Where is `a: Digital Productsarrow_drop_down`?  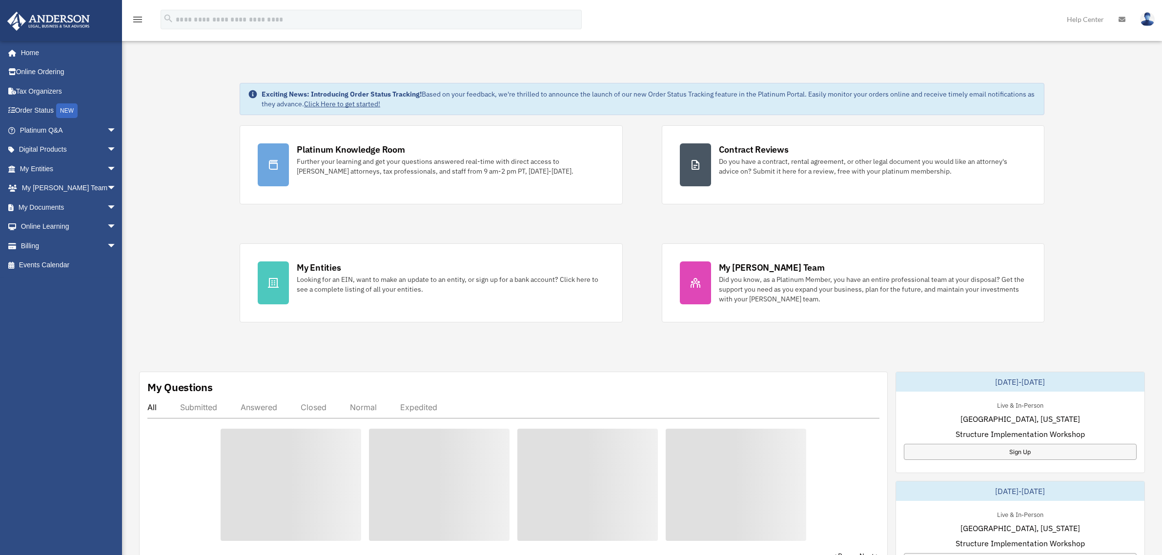 a: Digital Productsarrow_drop_down is located at coordinates (69, 150).